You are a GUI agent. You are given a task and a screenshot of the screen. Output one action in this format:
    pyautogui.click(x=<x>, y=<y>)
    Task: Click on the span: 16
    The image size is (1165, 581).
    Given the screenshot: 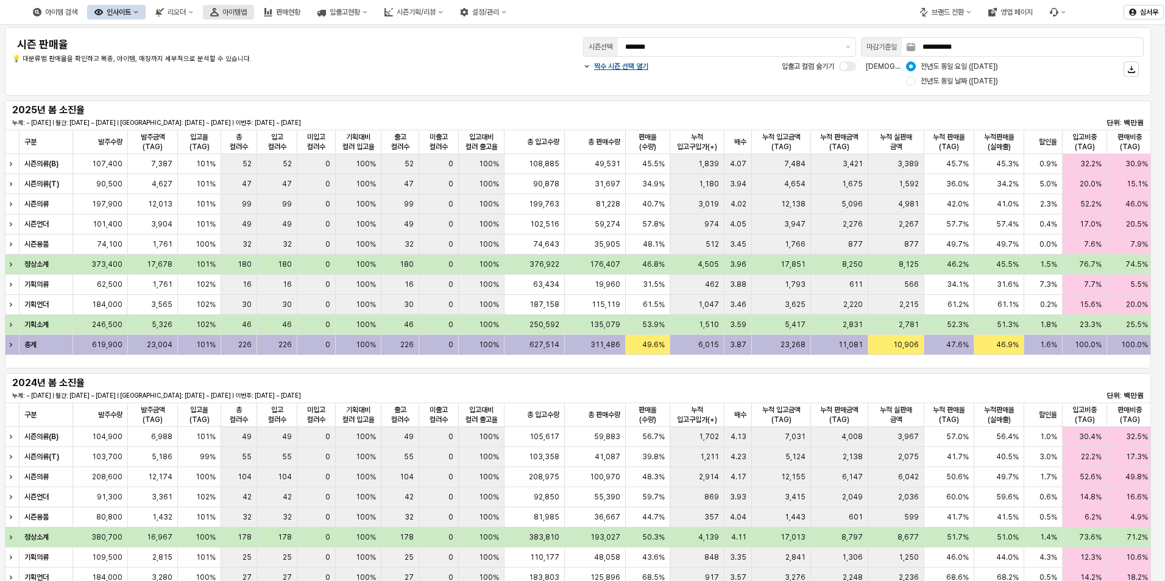 What is the action you would take?
    pyautogui.click(x=287, y=284)
    